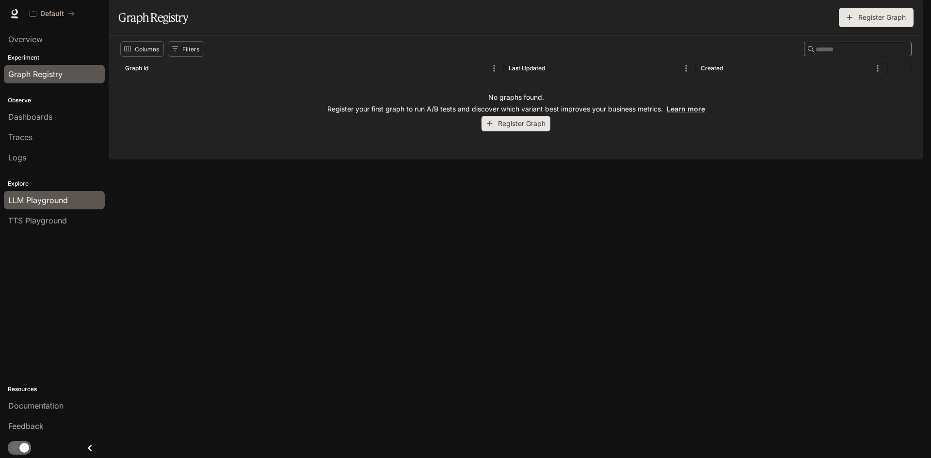 This screenshot has height=458, width=931. Describe the element at coordinates (686, 109) in the screenshot. I see `a: Learn more` at that location.